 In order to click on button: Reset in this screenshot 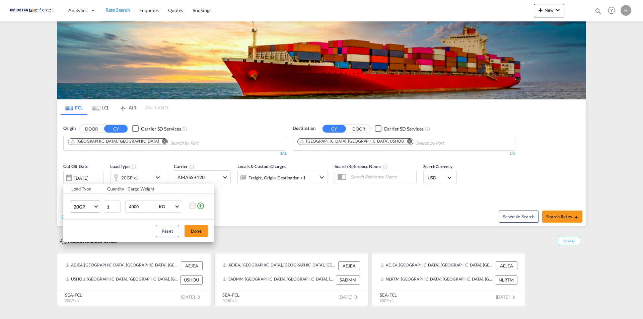, I will do `click(167, 231)`.